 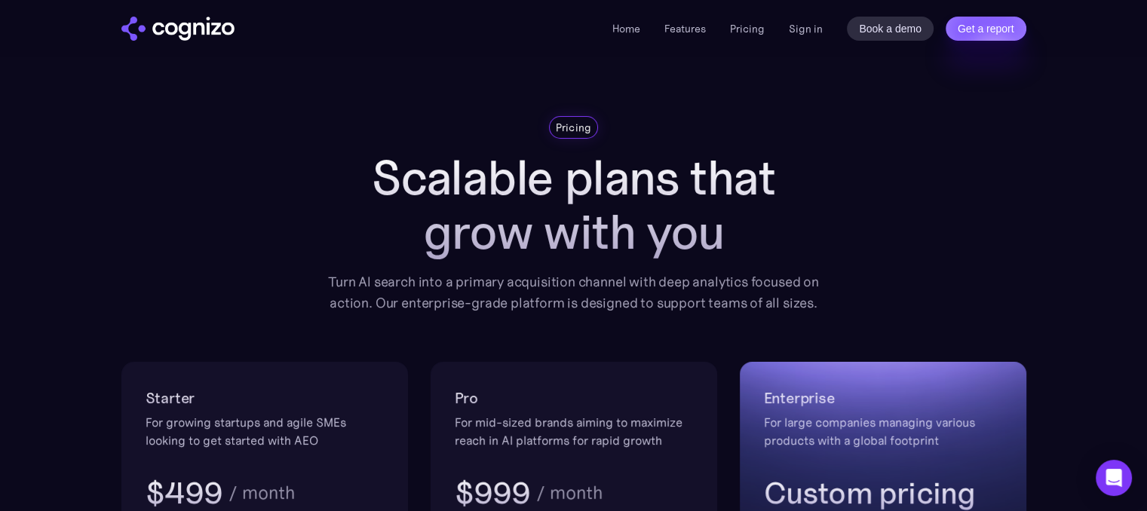 I want to click on div: Open Intercom Messenger, so click(x=1114, y=478).